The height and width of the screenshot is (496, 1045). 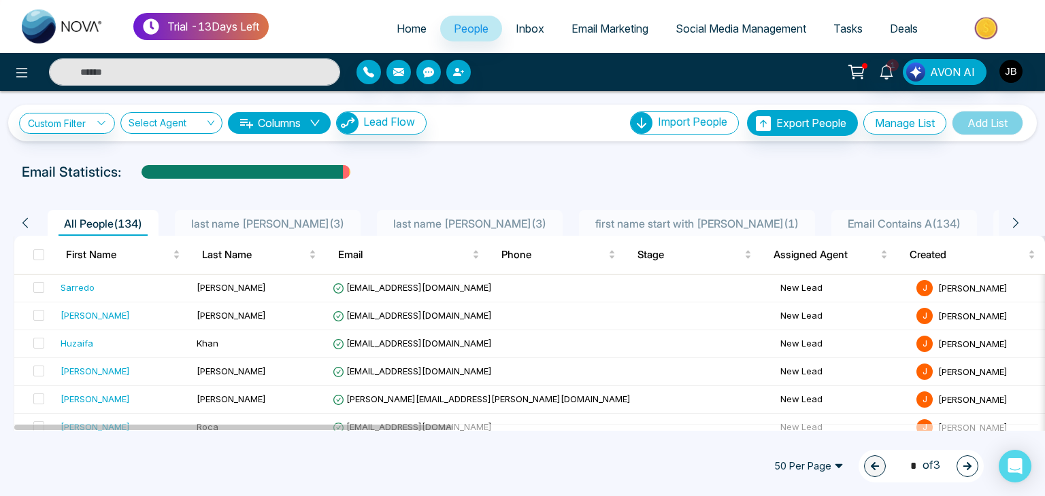 I want to click on span: down, so click(x=315, y=123).